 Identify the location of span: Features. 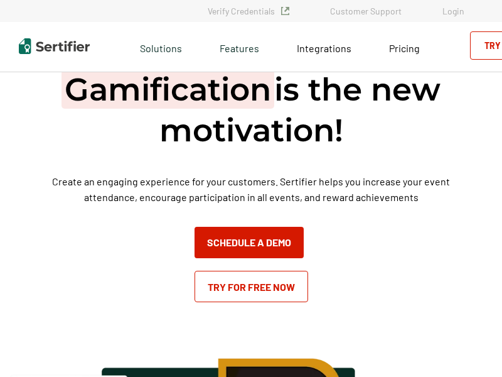
(239, 46).